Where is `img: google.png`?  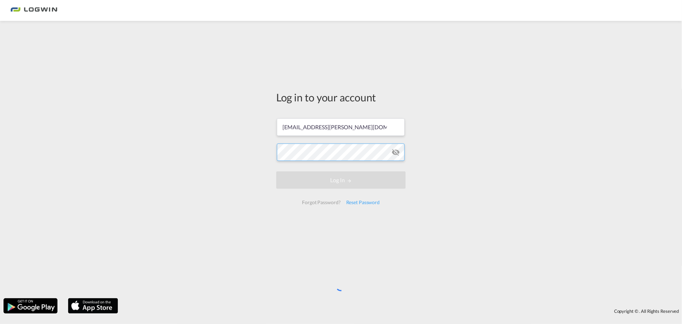 img: google.png is located at coordinates (30, 306).